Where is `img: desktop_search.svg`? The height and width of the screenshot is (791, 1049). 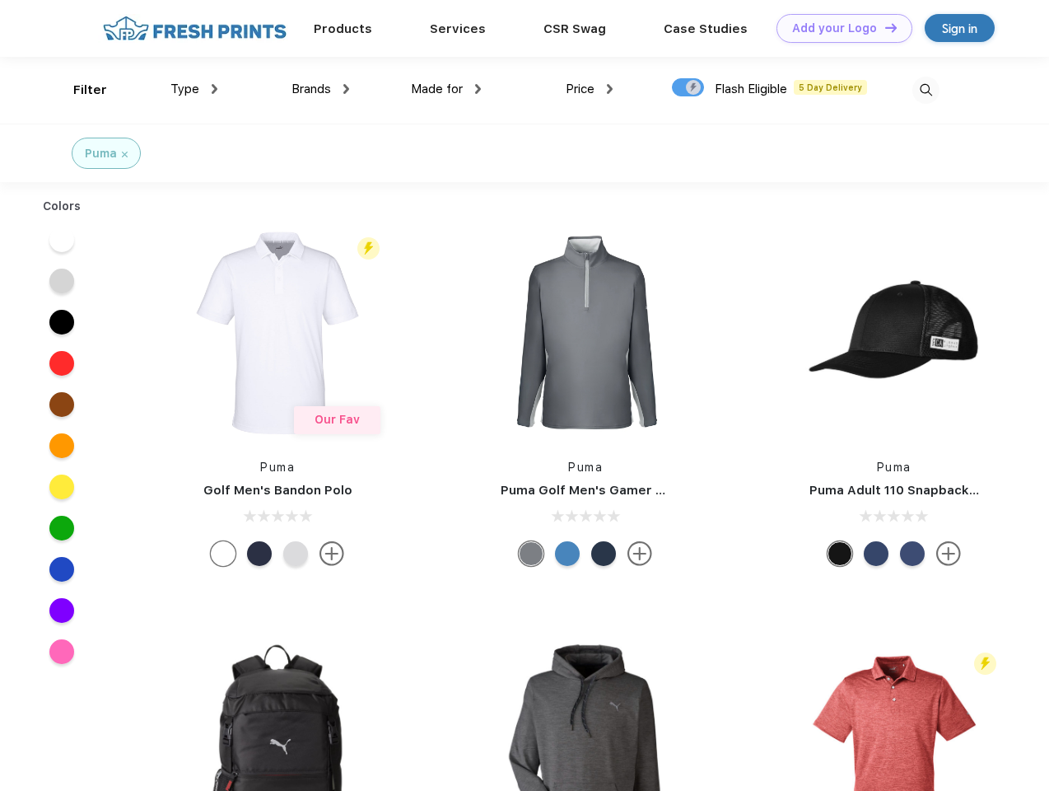
img: desktop_search.svg is located at coordinates (926, 90).